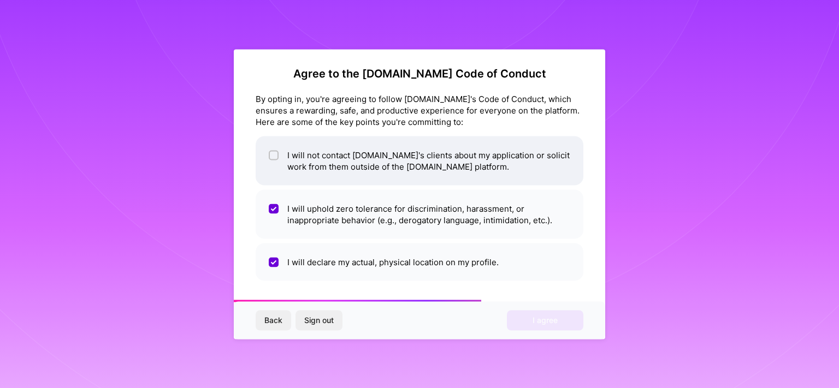 This screenshot has height=388, width=839. Describe the element at coordinates (419, 214) in the screenshot. I see `li: I will uphold zero tolerance for discrimination, harassment, or inappropriate behavior (e.g., der...` at that location.